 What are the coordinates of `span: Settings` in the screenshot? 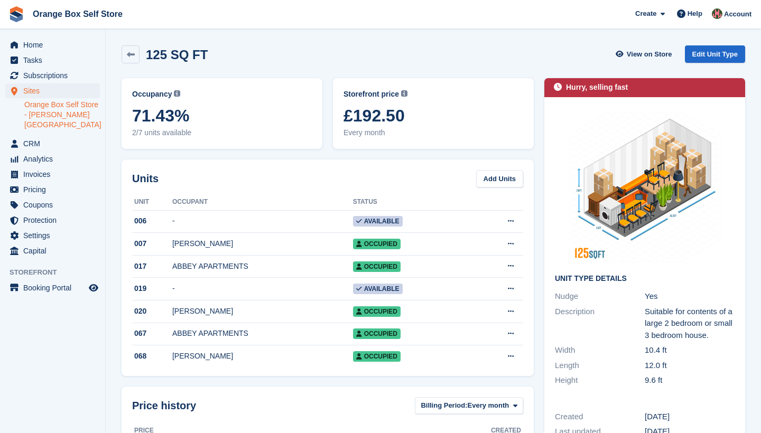 It's located at (55, 236).